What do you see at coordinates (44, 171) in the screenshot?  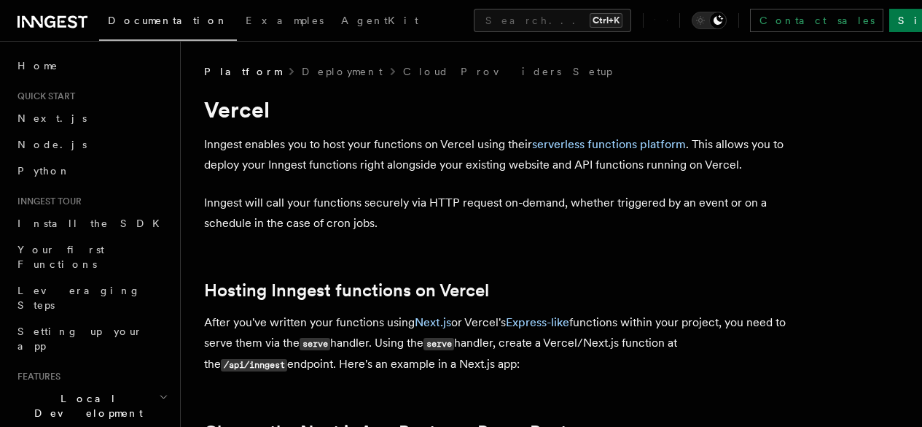 I see `span: Python` at bounding box center [44, 171].